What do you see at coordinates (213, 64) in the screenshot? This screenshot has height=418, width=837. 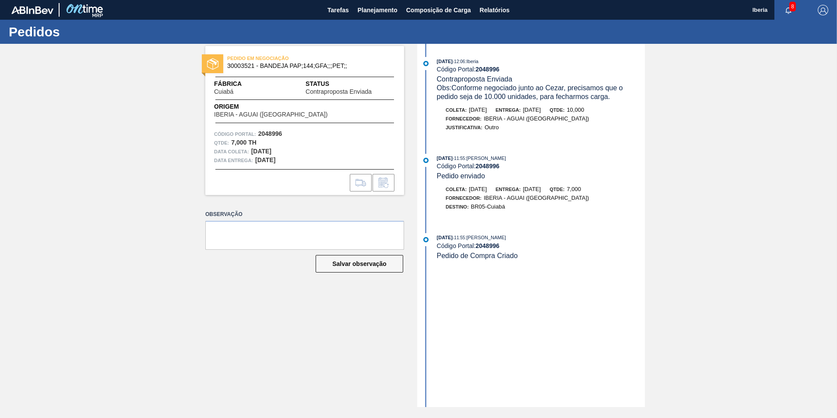 I see `img: status` at bounding box center [213, 64].